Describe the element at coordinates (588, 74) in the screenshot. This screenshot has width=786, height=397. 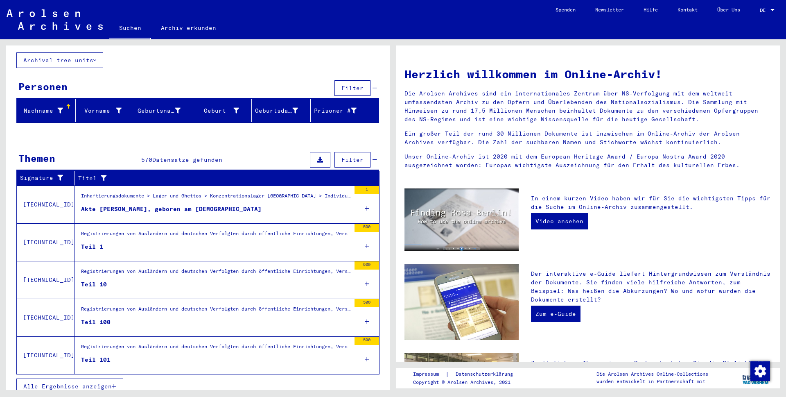
I see `h1: Herzlich willkommen im Online-Archiv!` at that location.